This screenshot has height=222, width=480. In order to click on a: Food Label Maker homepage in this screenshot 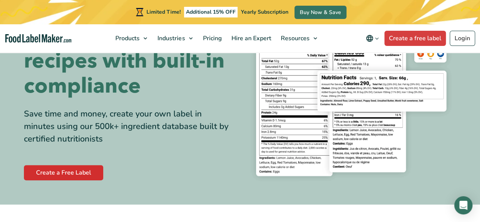, I will do `click(38, 38)`.